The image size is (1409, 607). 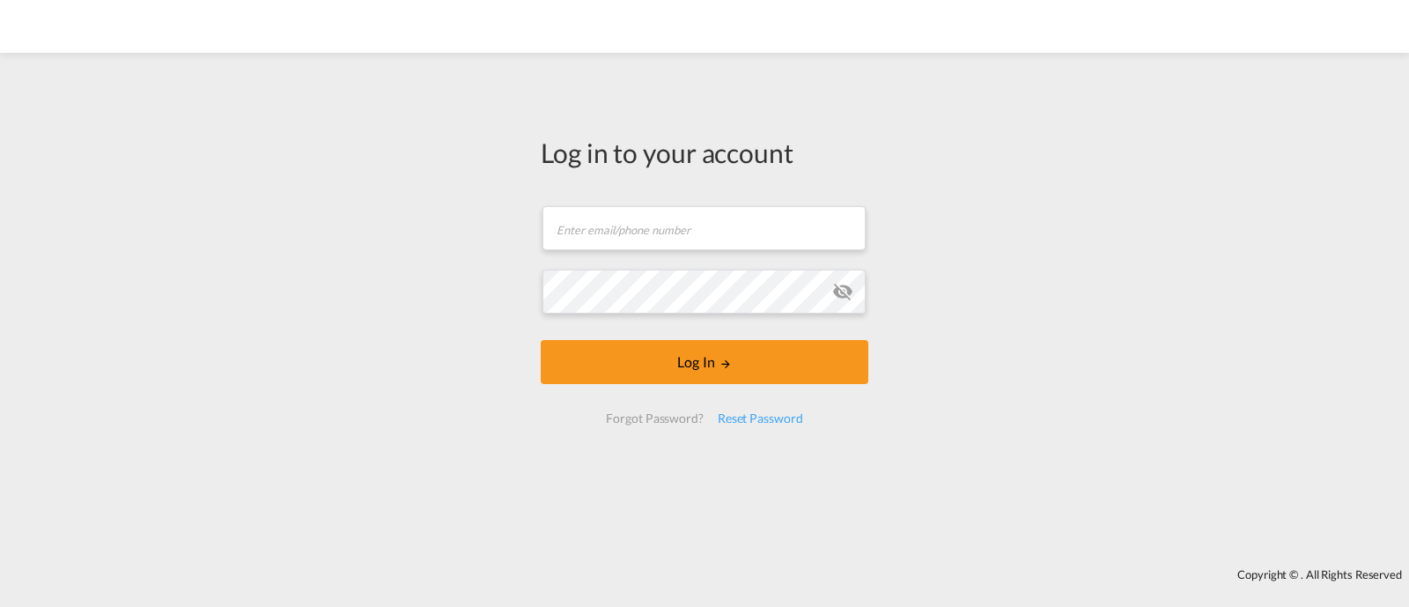 I want to click on div: Log in to your account, so click(x=705, y=152).